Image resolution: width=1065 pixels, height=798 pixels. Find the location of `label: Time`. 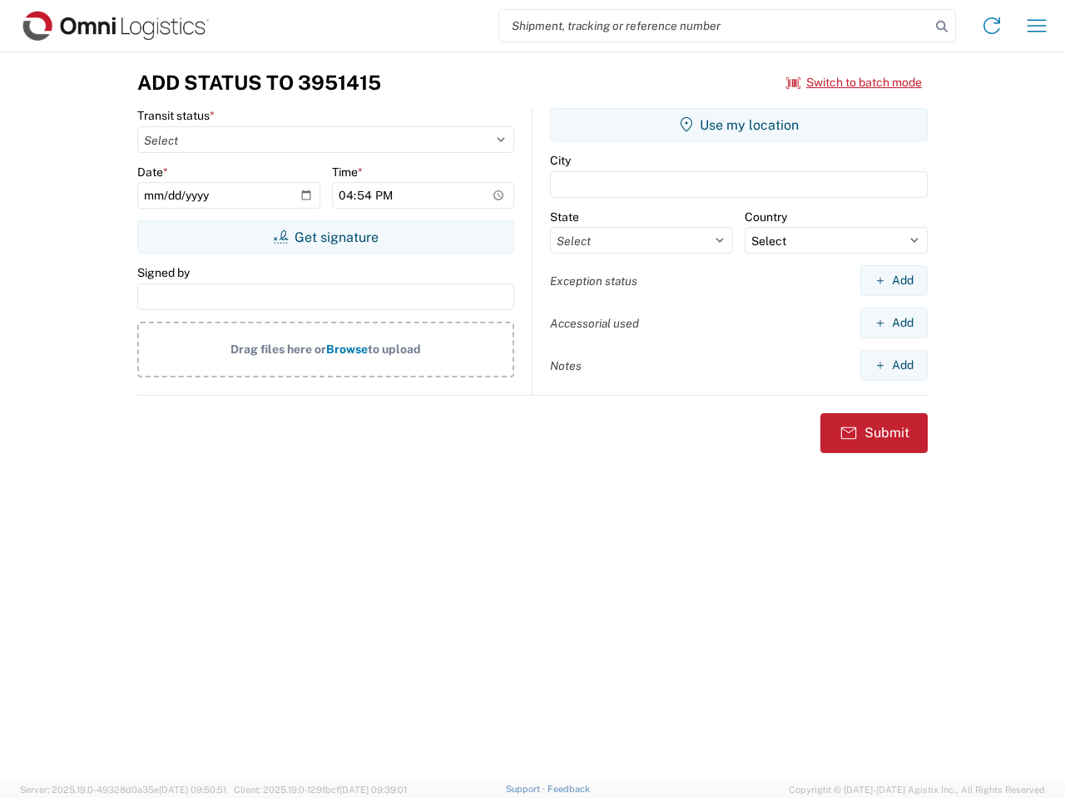

label: Time is located at coordinates (347, 172).